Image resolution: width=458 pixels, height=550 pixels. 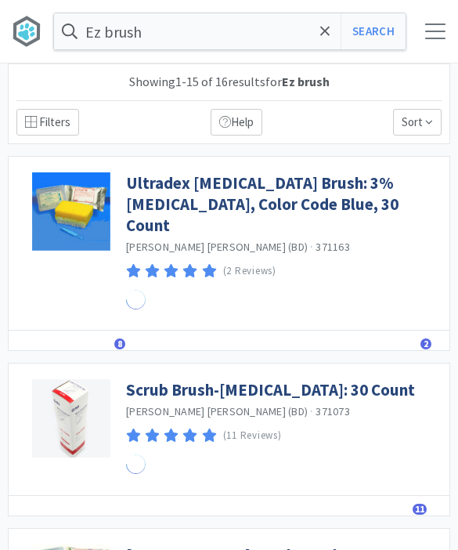 What do you see at coordinates (305, 81) in the screenshot?
I see `strong: Ez brush` at bounding box center [305, 81].